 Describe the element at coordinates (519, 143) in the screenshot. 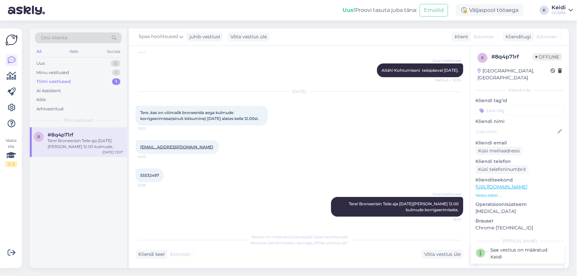

I see `p: Kliendi email` at that location.